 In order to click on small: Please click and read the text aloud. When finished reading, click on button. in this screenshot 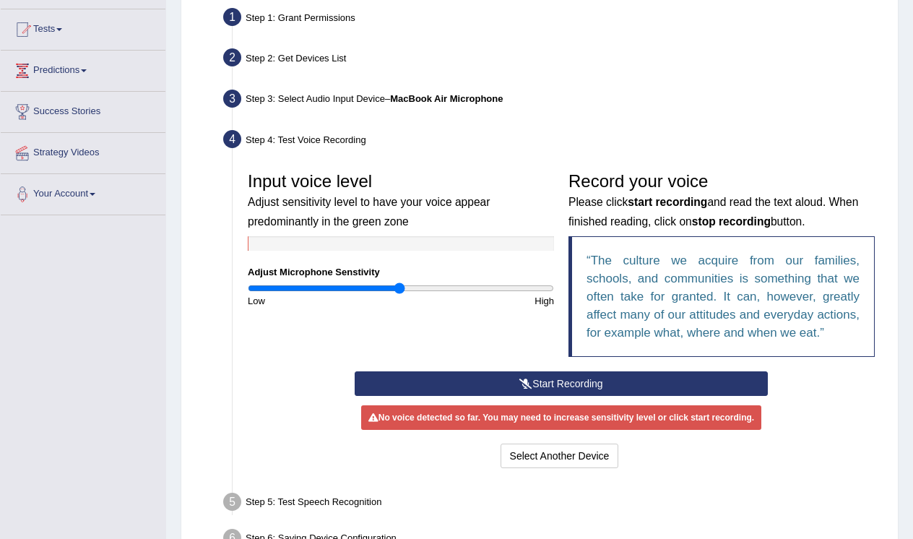, I will do `click(713, 211)`.